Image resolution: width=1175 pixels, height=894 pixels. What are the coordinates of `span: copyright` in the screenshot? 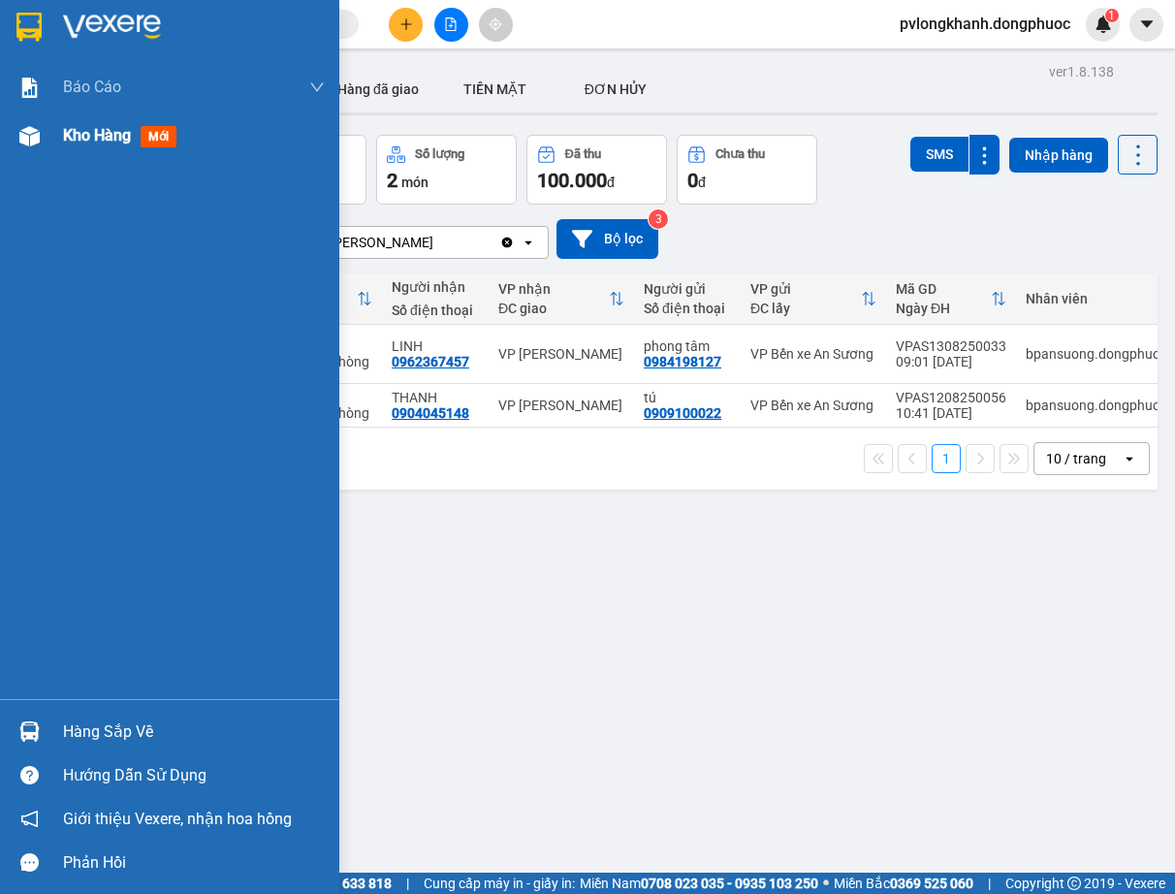 It's located at (1074, 883).